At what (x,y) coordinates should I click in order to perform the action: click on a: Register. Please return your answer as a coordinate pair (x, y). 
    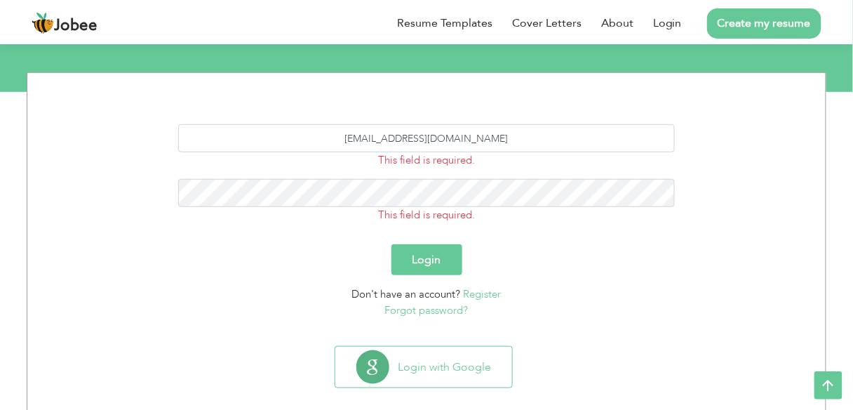
    Looking at the image, I should click on (483, 294).